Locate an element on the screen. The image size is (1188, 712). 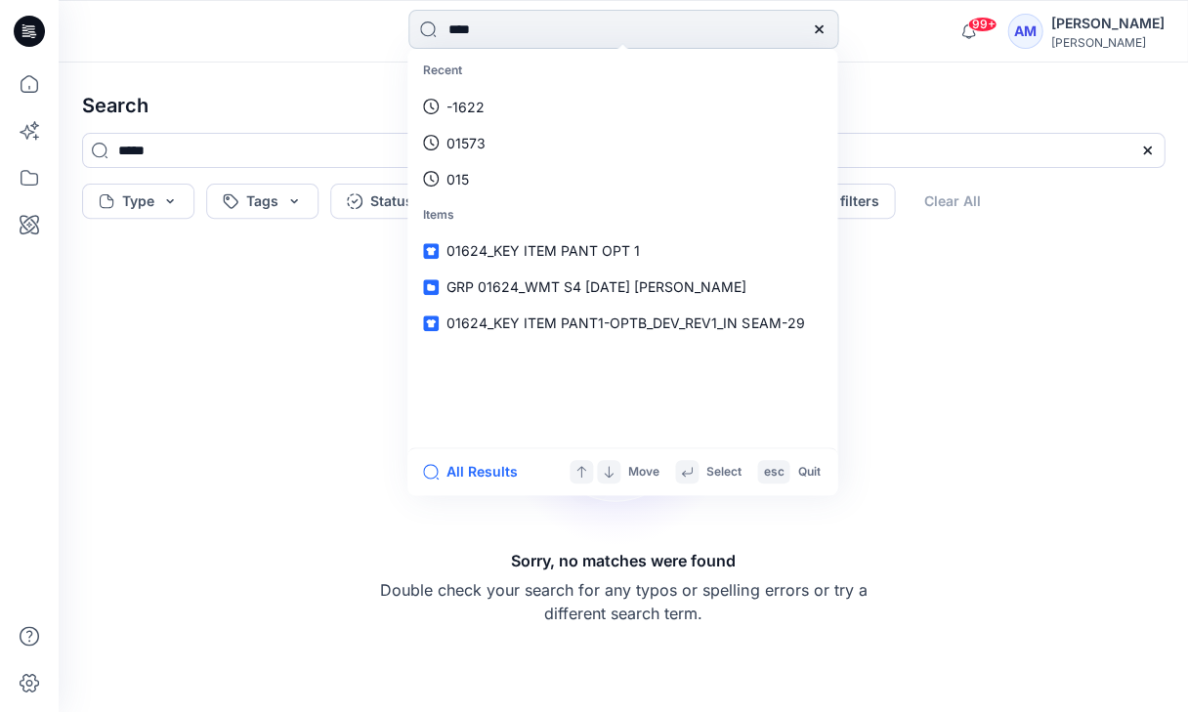
p: Quit is located at coordinates (808, 472).